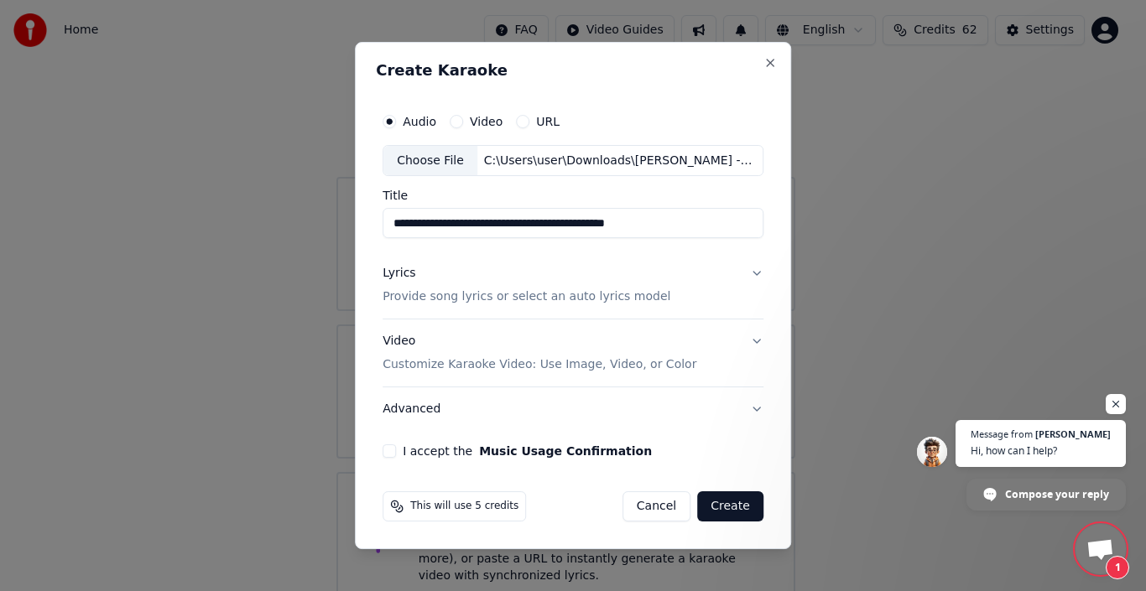 The width and height of the screenshot is (1146, 591). I want to click on h2: Create Karaoke, so click(573, 70).